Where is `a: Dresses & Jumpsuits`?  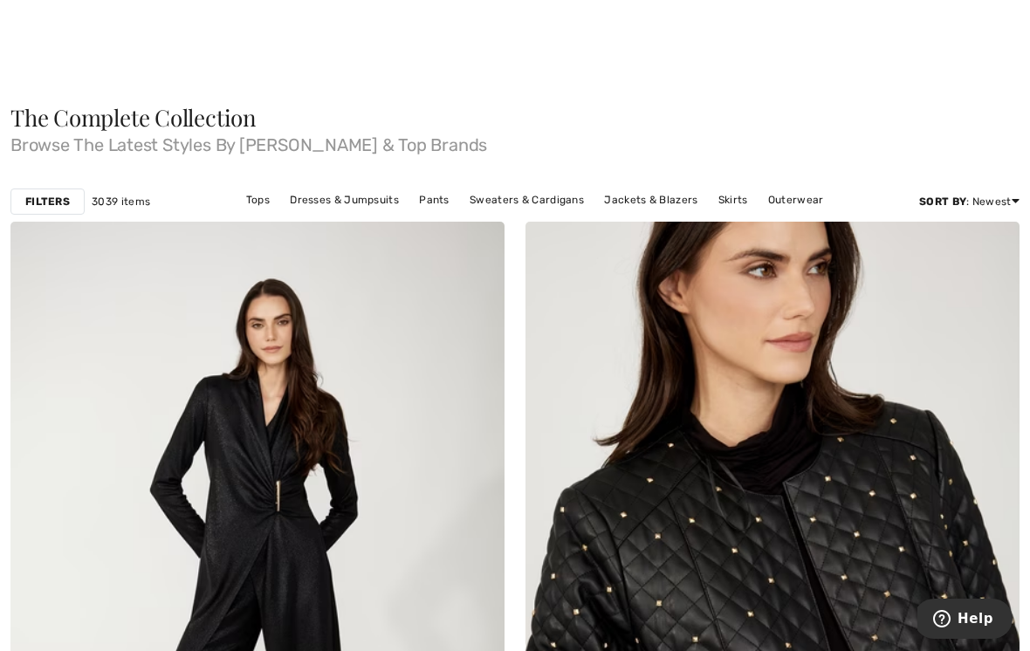 a: Dresses & Jumpsuits is located at coordinates (344, 200).